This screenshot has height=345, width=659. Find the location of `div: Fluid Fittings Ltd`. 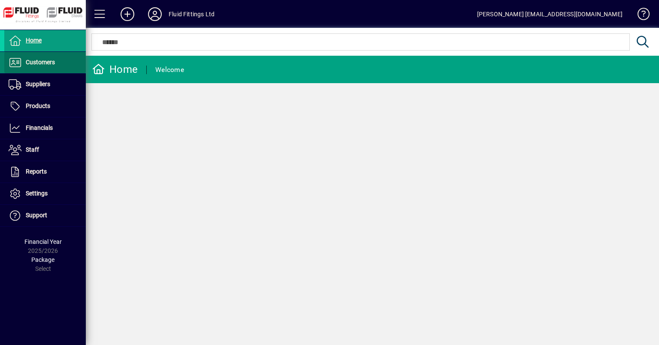

div: Fluid Fittings Ltd is located at coordinates (191, 14).